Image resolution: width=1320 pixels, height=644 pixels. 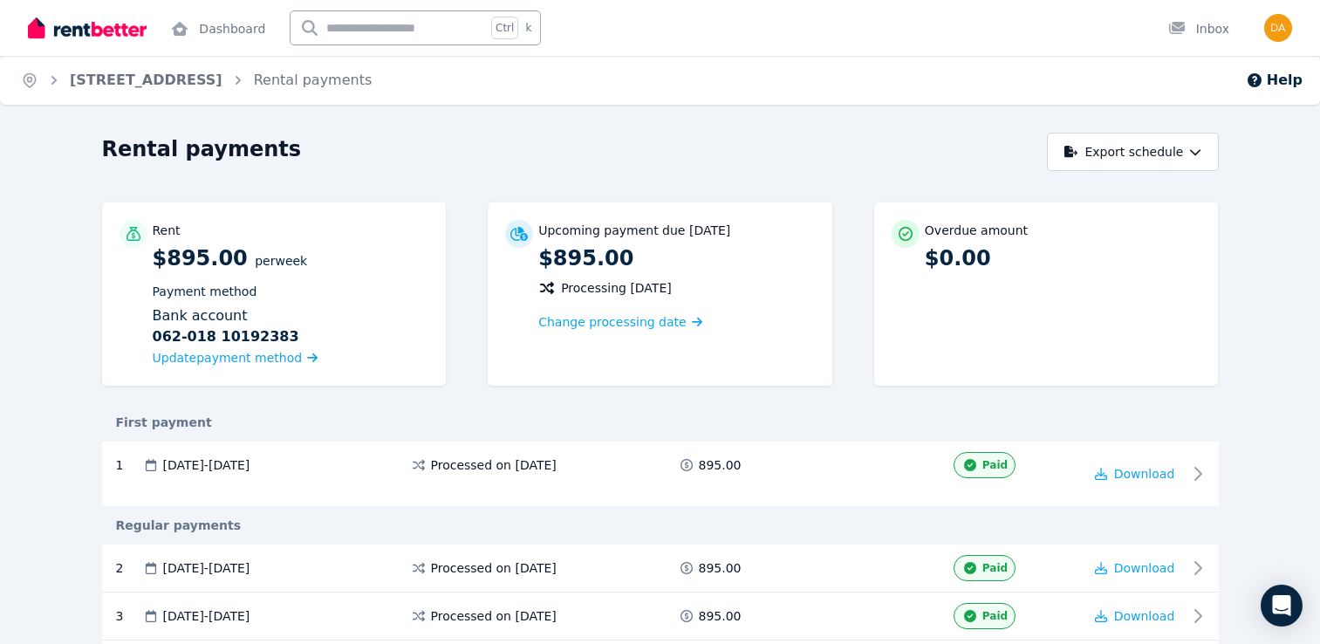 What do you see at coordinates (660, 422) in the screenshot?
I see `div: First payment` at bounding box center [660, 422].